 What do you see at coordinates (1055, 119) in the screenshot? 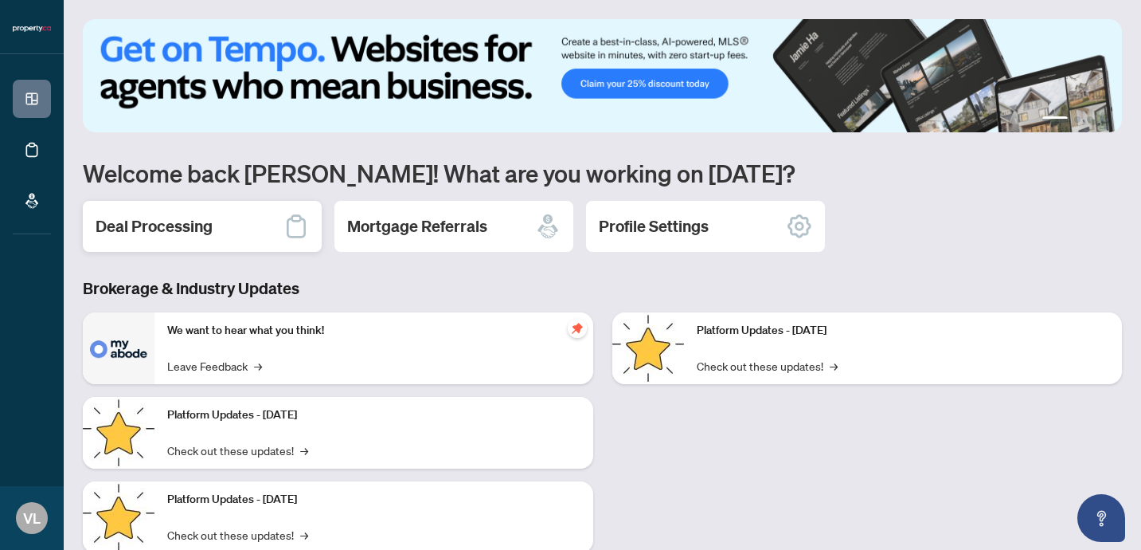
I see `button: 1` at bounding box center [1055, 119].